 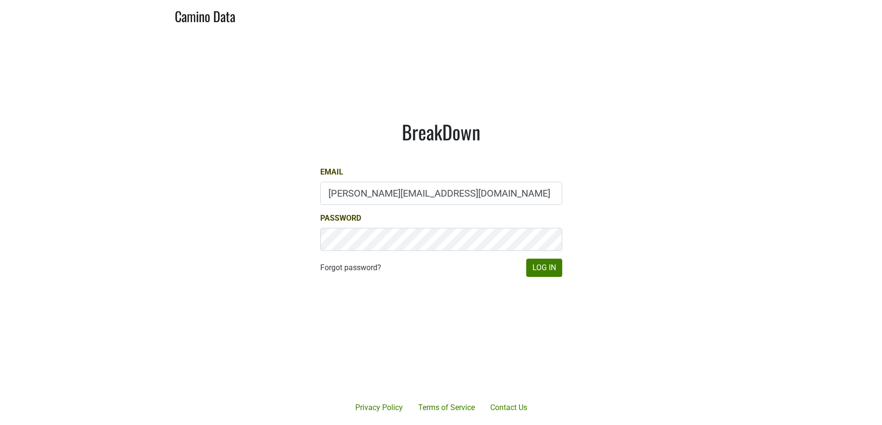 I want to click on label: Email, so click(x=332, y=172).